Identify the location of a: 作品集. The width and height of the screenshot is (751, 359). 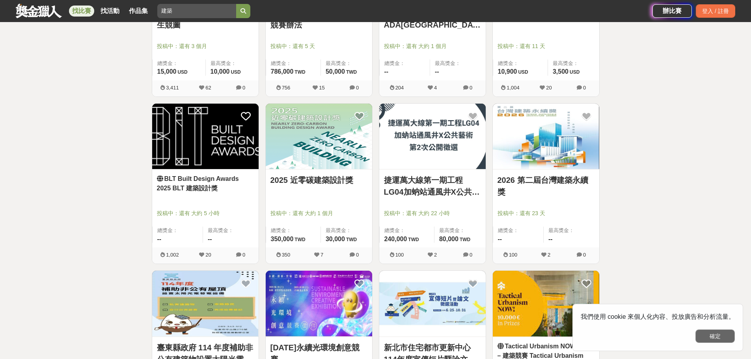
(138, 11).